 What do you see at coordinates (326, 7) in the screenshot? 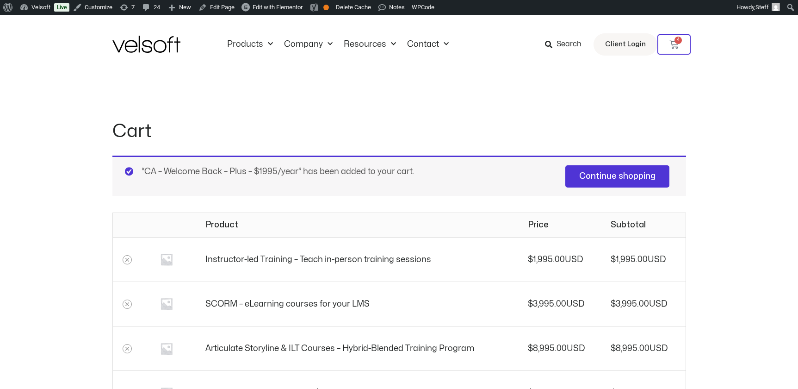
I see `div: OK` at bounding box center [326, 7].